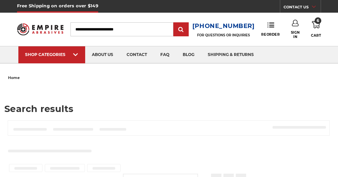 This screenshot has height=177, width=338. I want to click on a: Reorder, so click(270, 29).